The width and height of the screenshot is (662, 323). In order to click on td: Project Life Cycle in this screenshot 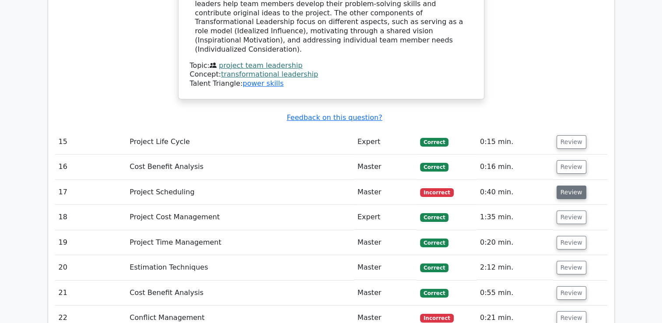, I will do `click(240, 142)`.